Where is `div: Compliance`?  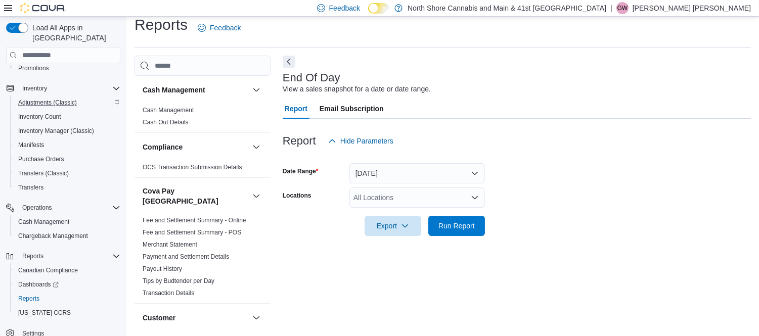 div: Compliance is located at coordinates (202, 169).